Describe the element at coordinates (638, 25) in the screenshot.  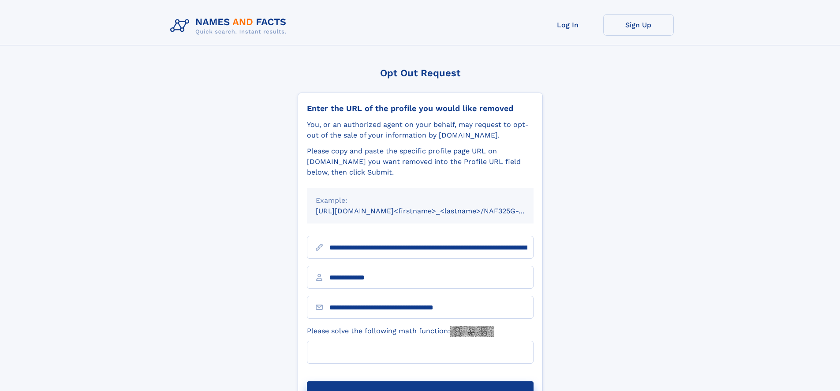
I see `a: Sign Up` at that location.